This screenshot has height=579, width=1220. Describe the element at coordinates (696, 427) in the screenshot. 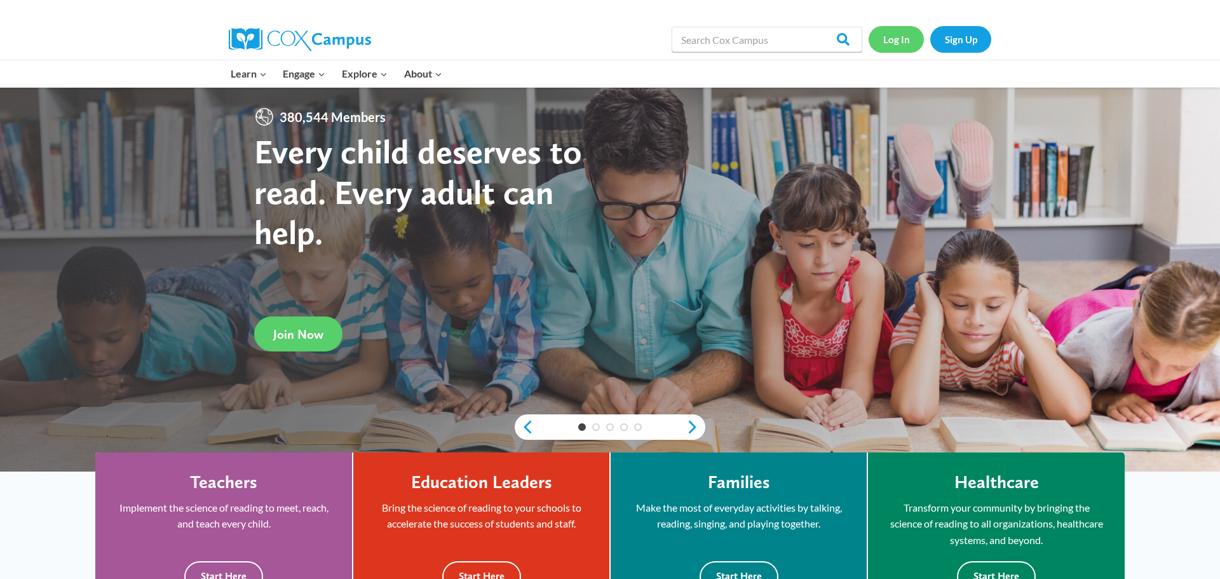

I see `a: next` at that location.